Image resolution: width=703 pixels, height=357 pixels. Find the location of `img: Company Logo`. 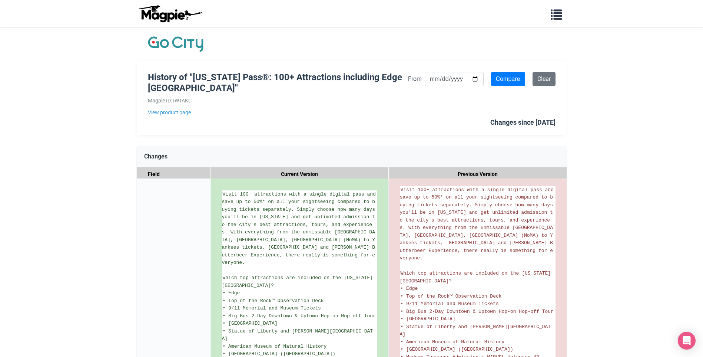

img: Company Logo is located at coordinates (176, 44).